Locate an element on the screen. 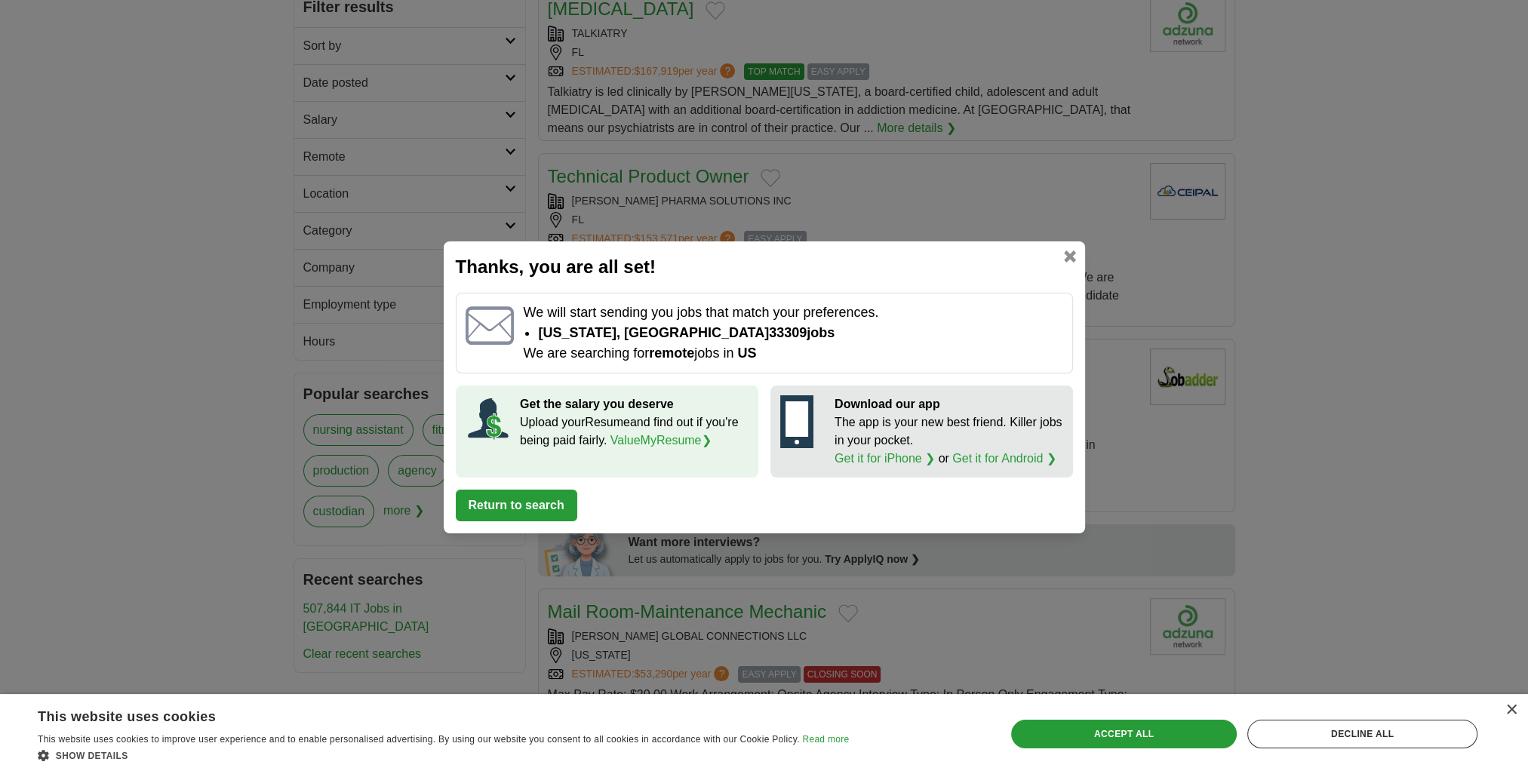  p: Get the salary you deserve is located at coordinates (634, 404).